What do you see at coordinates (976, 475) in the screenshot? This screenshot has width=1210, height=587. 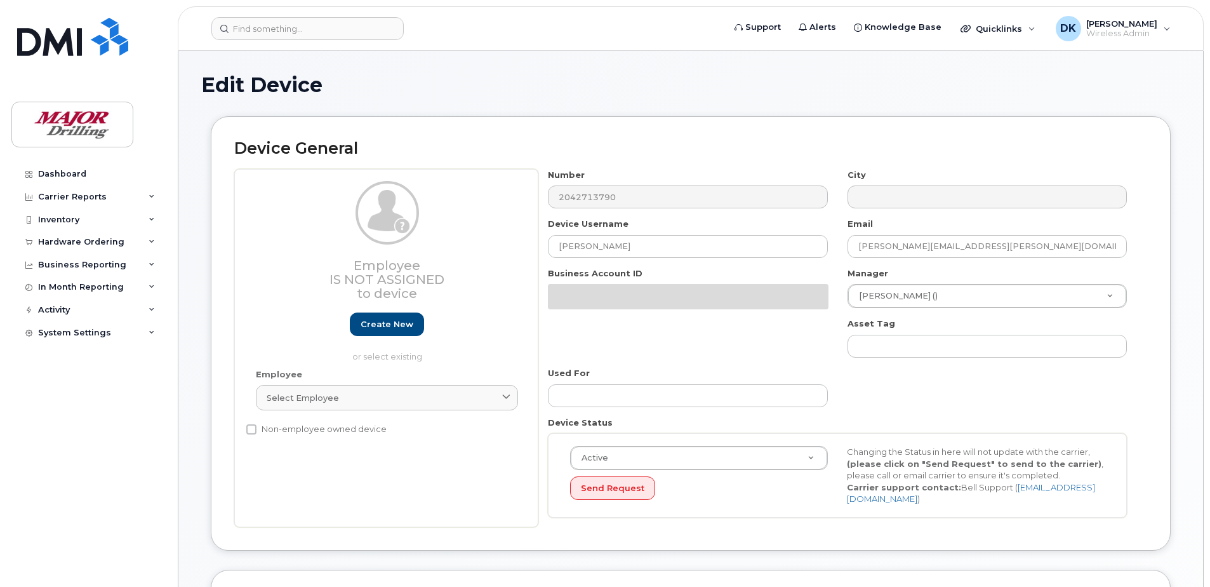 I see `div: Changing the Status in here will not update with the carrier, , please call or email carrier to e...` at bounding box center [976, 475].